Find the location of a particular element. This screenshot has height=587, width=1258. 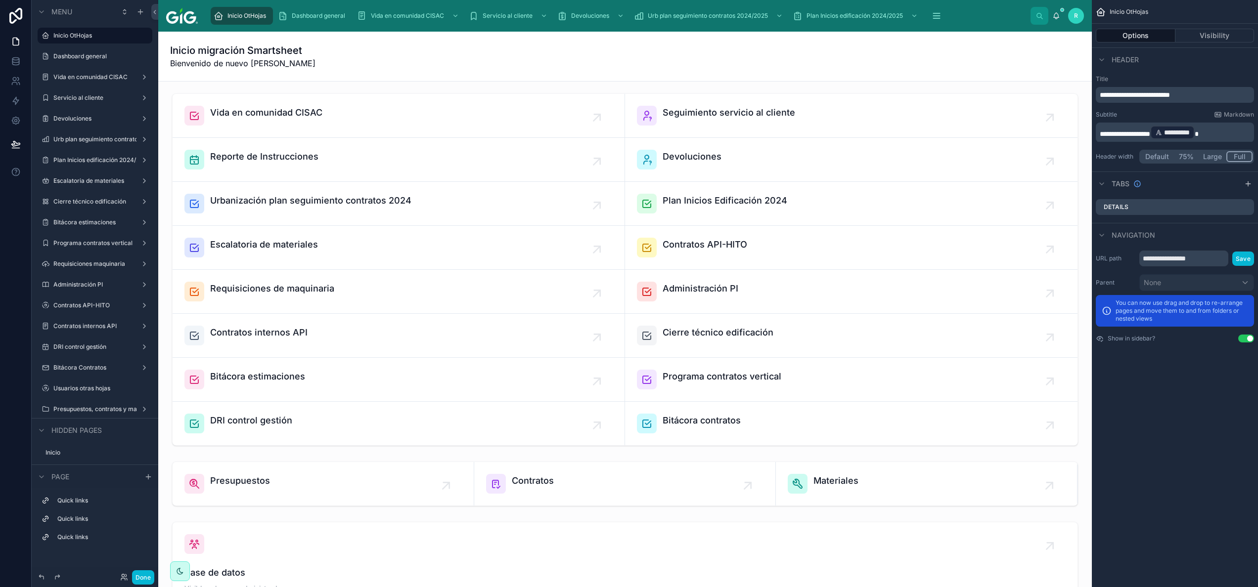

a: Markdown is located at coordinates (1234, 115).